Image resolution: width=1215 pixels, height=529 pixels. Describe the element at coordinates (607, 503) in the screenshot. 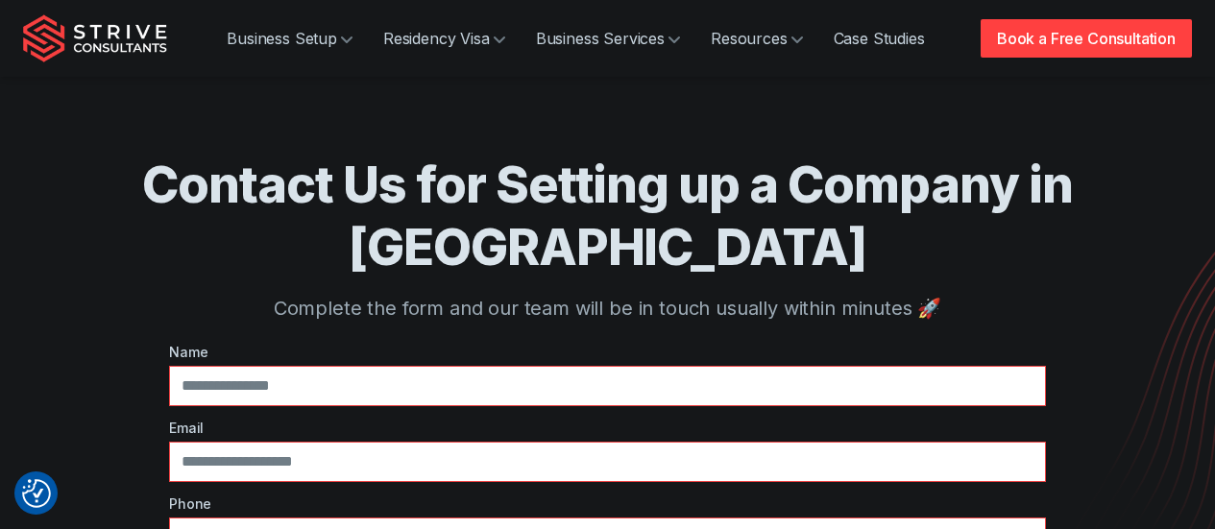

I see `label: Phone` at that location.